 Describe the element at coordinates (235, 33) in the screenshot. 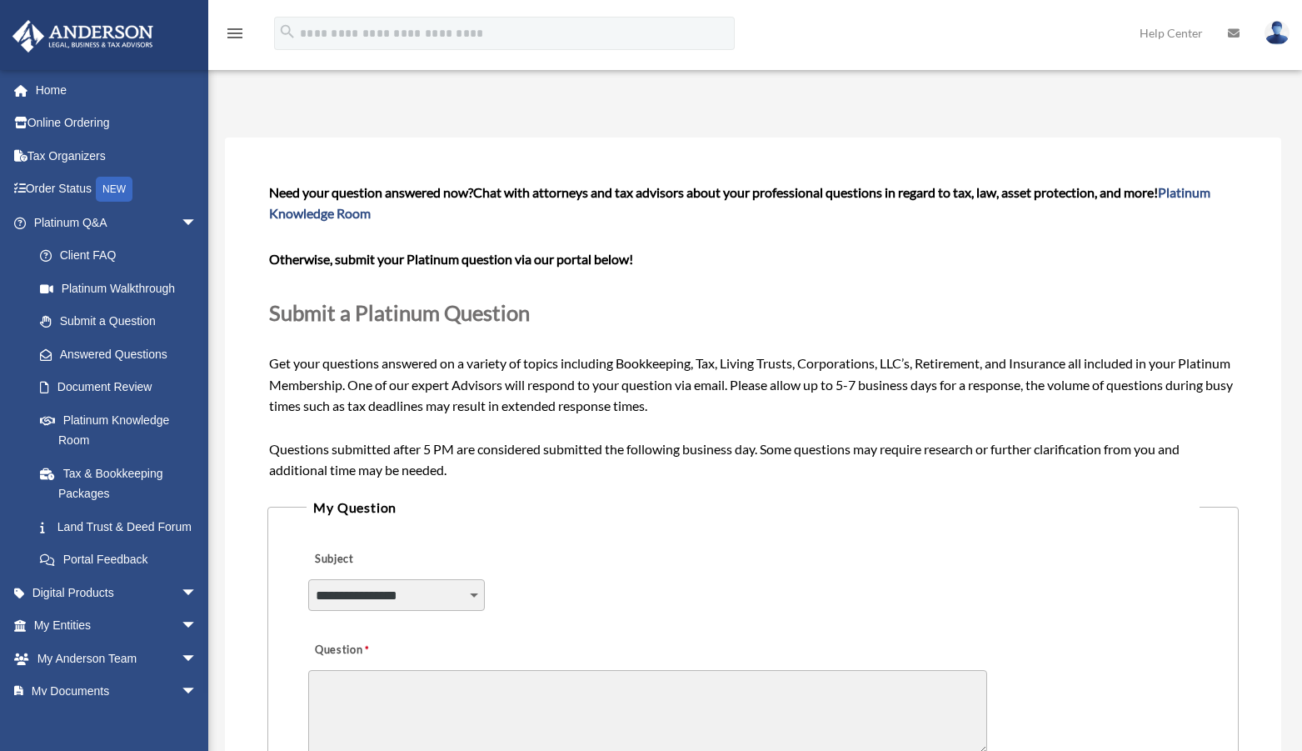

I see `i: menu` at that location.